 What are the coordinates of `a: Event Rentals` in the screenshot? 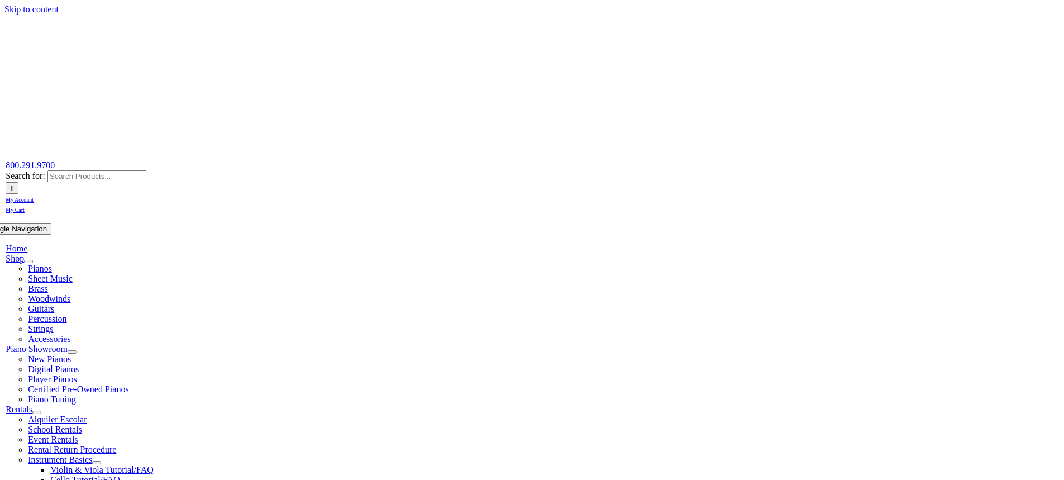 It's located at (52, 439).